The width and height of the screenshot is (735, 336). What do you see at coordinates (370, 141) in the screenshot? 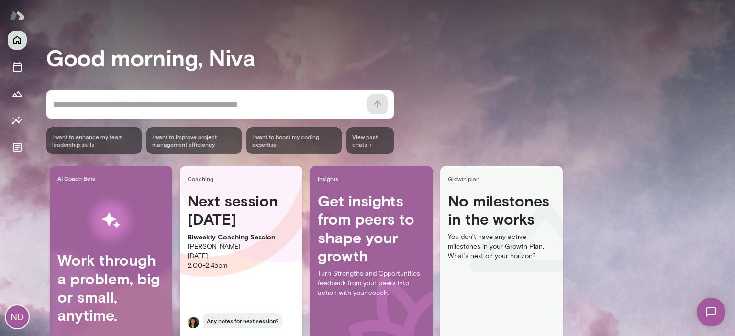
I see `span: View past chats ->` at bounding box center [370, 141].